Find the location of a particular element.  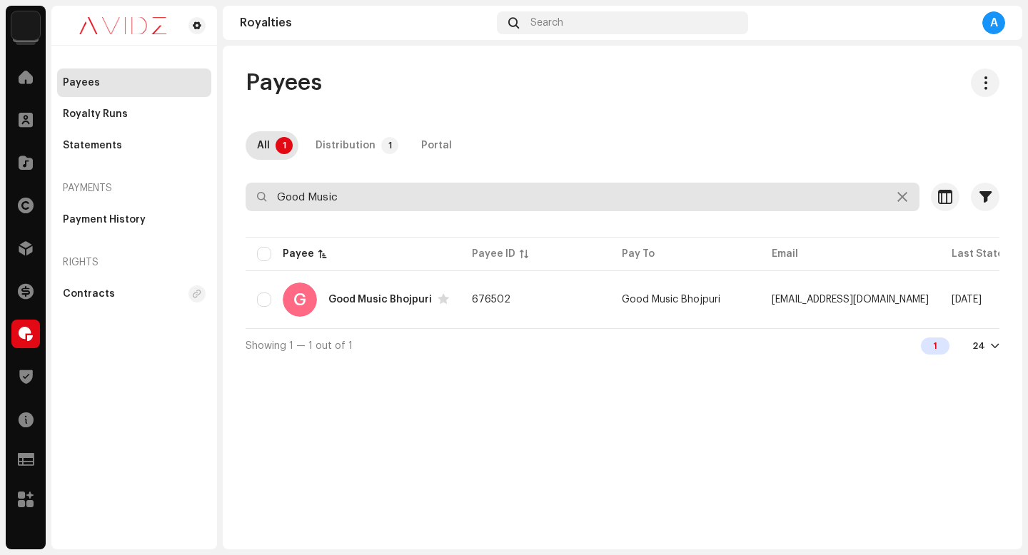

div: 1 is located at coordinates (935, 346).